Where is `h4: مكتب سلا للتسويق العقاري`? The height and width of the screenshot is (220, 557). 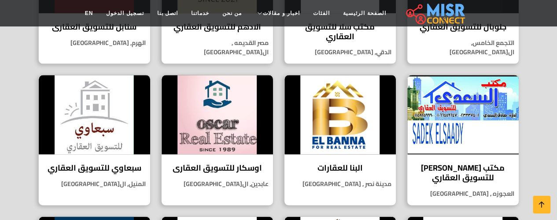 h4: مكتب سلا للتسويق العقاري is located at coordinates (340, 31).